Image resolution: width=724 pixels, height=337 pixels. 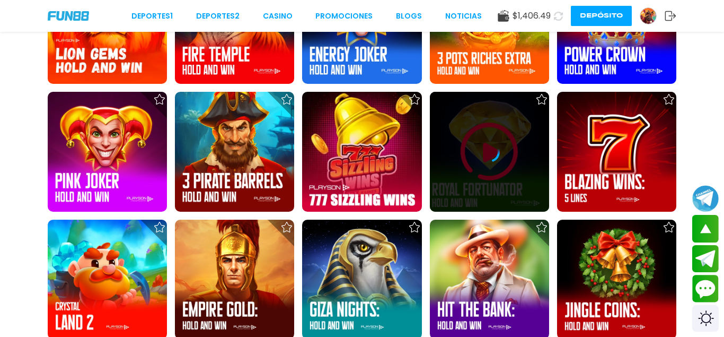 I want to click on div: Switch theme, so click(x=706, y=318).